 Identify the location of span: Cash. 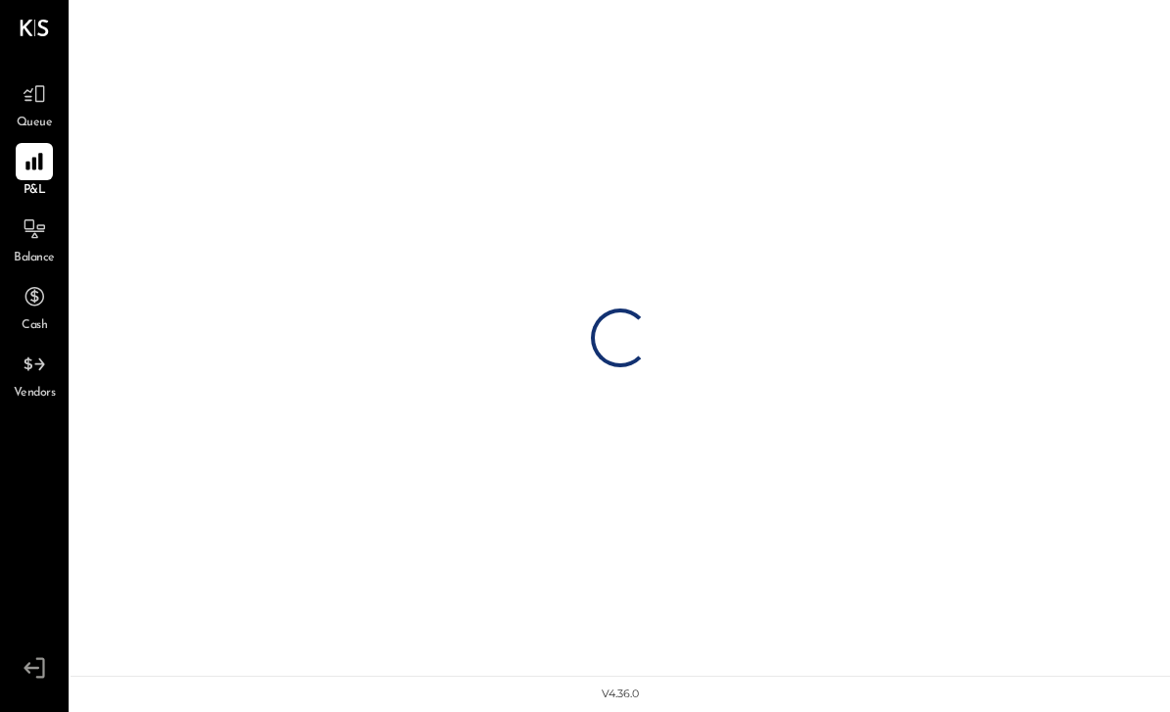
(34, 326).